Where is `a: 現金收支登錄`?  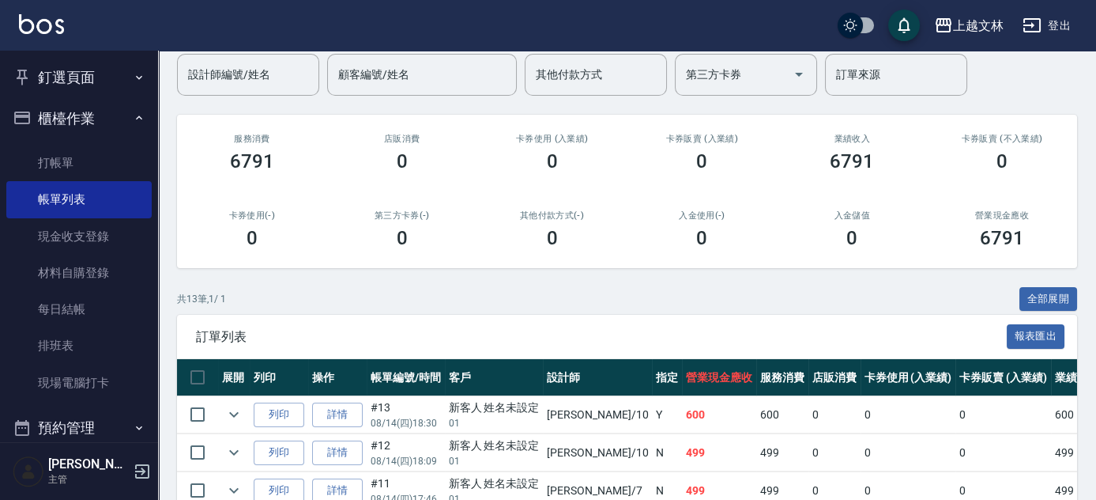
a: 現金收支登錄 is located at coordinates (79, 236).